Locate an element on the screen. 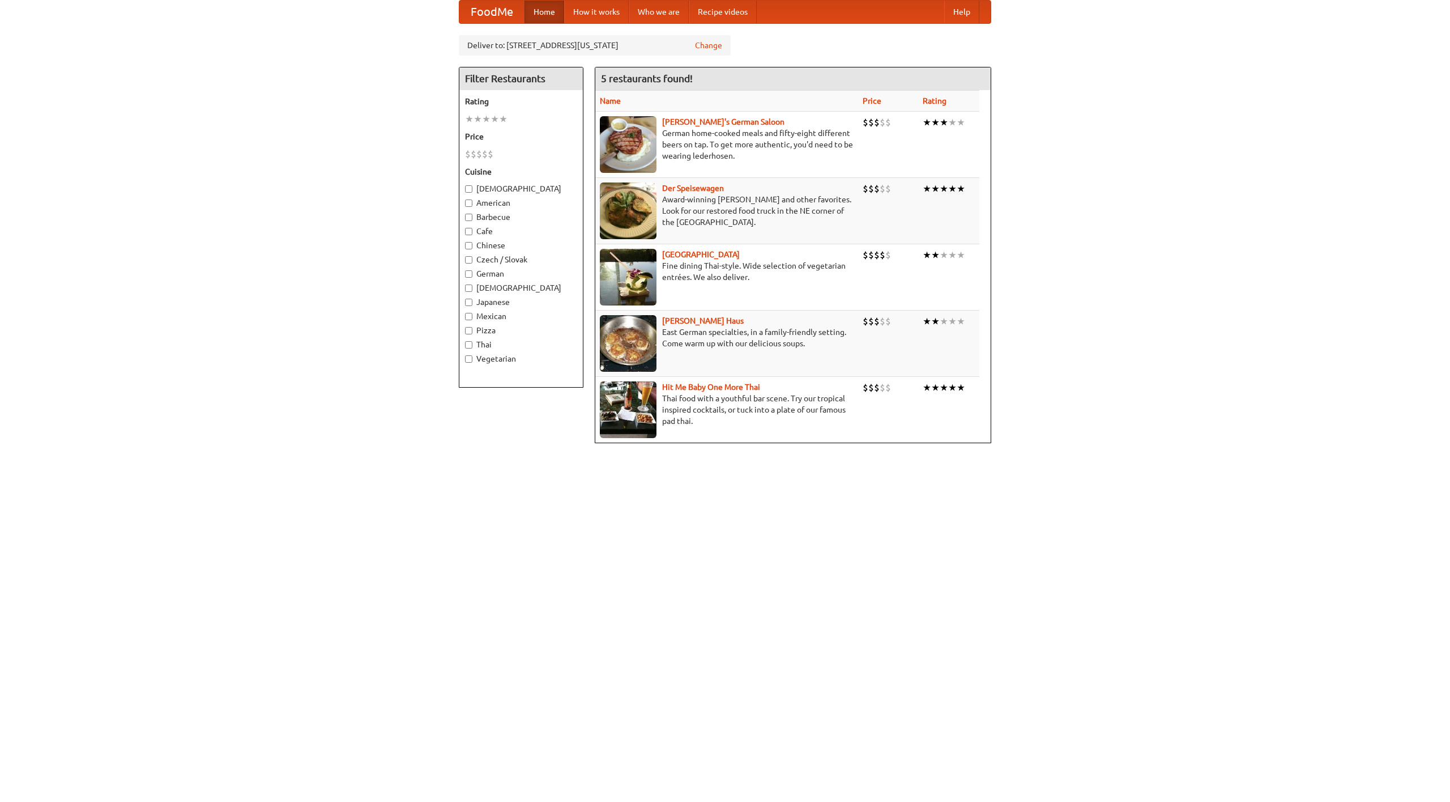 The width and height of the screenshot is (1450, 802). input: German is located at coordinates (469, 274).